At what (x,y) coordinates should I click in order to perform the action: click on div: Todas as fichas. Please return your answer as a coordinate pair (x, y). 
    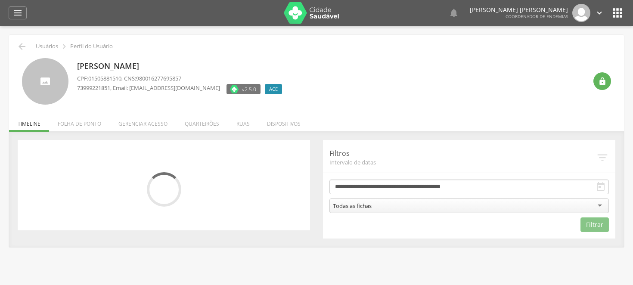
    Looking at the image, I should click on (352, 206).